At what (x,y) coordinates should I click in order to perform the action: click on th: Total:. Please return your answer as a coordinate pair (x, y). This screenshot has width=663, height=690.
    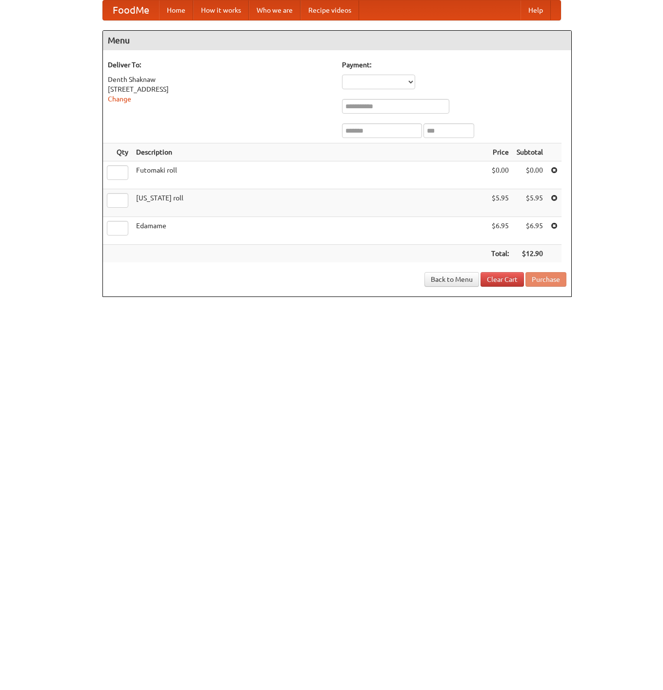
    Looking at the image, I should click on (500, 254).